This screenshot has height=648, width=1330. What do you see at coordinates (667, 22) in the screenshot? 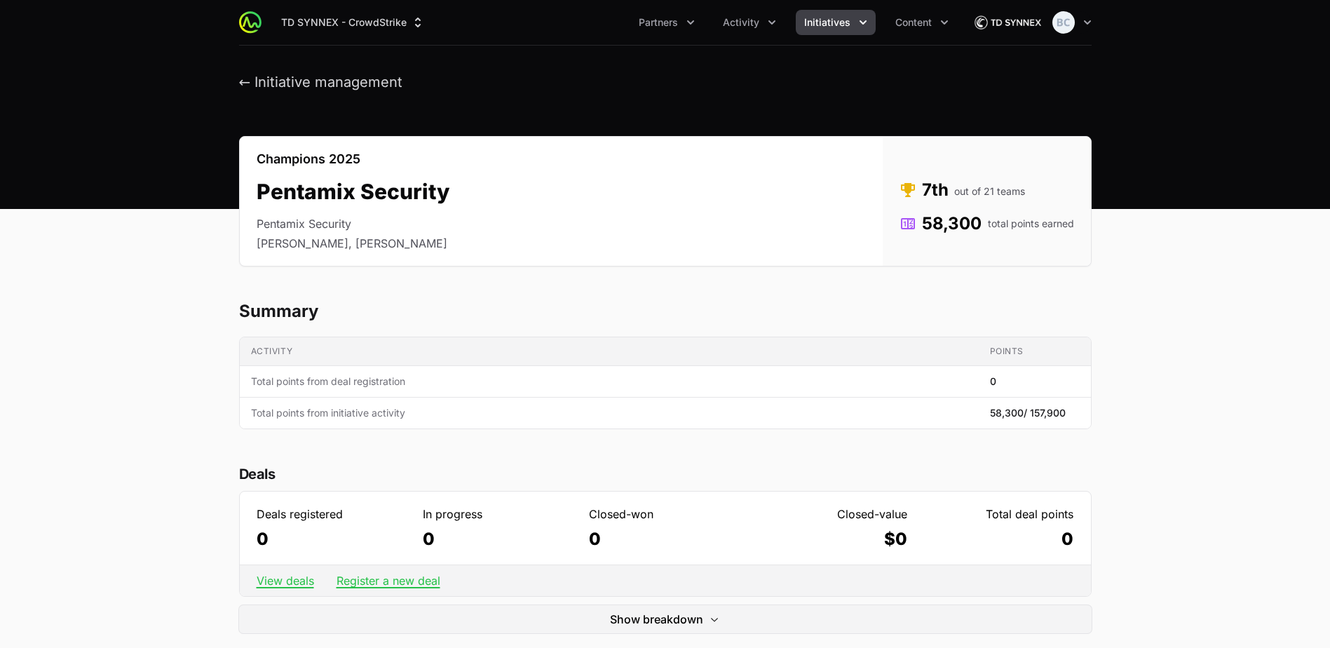
I see `button: Partners` at bounding box center [667, 22].